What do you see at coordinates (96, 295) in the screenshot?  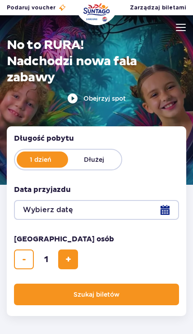 I see `span: Szukaj biletów` at bounding box center [96, 295].